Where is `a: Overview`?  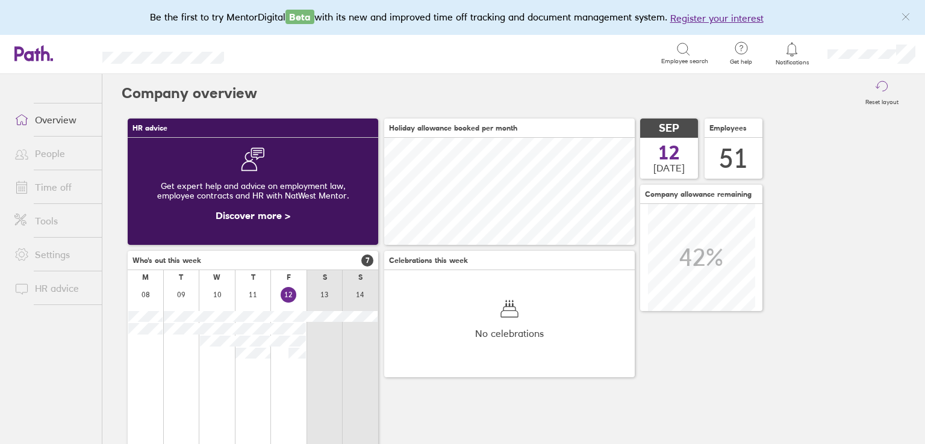
a: Overview is located at coordinates (53, 120).